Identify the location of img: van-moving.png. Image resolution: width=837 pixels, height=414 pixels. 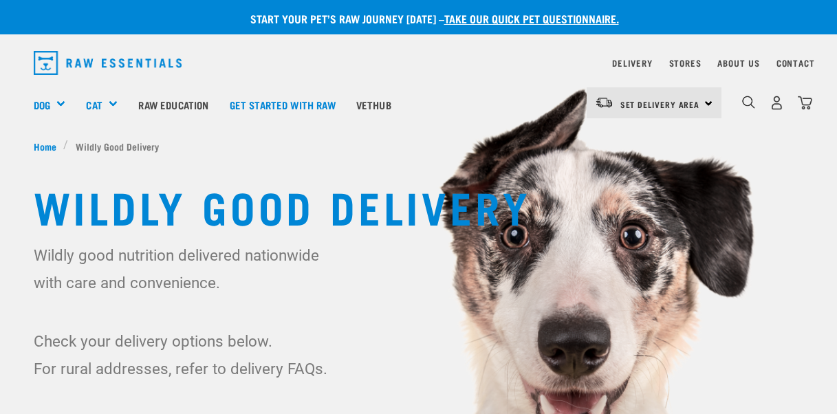
(604, 103).